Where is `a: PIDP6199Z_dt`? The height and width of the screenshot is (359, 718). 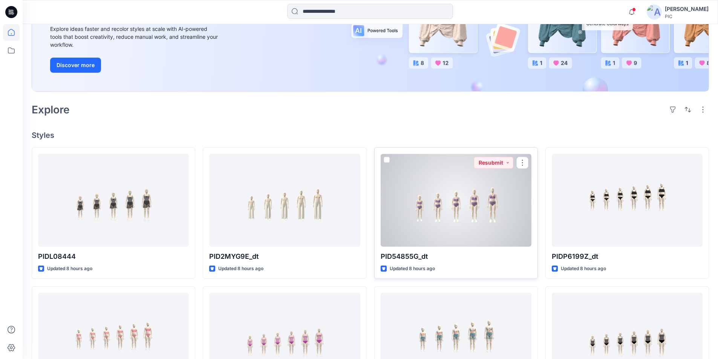 a: PIDP6199Z_dt is located at coordinates (627, 200).